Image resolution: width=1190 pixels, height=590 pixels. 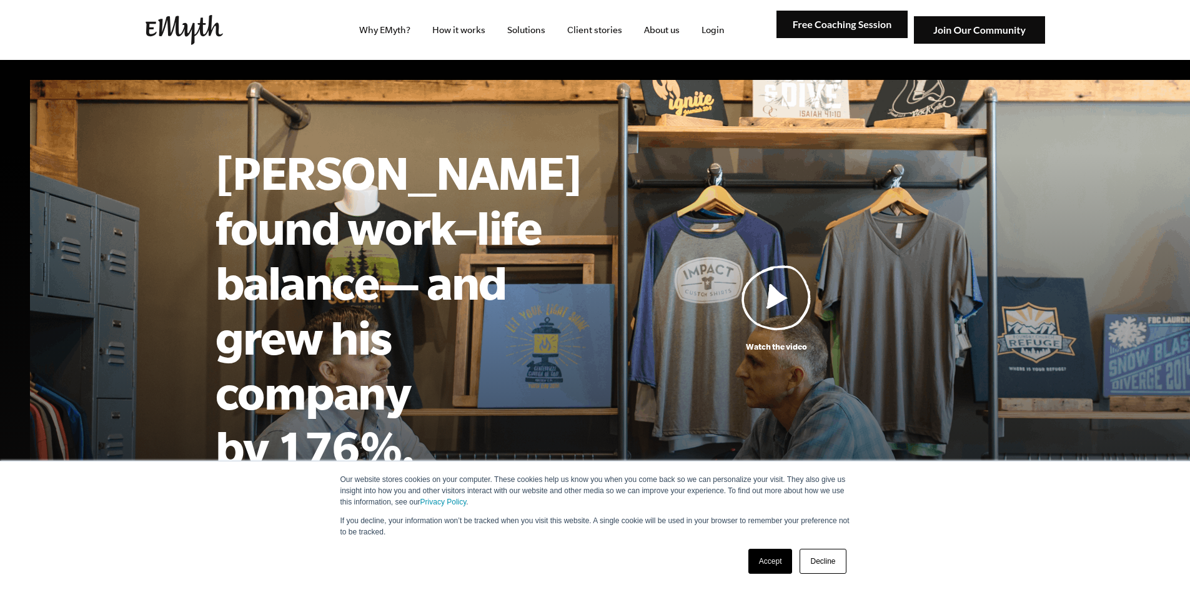 I want to click on img: Play Video, so click(x=776, y=297).